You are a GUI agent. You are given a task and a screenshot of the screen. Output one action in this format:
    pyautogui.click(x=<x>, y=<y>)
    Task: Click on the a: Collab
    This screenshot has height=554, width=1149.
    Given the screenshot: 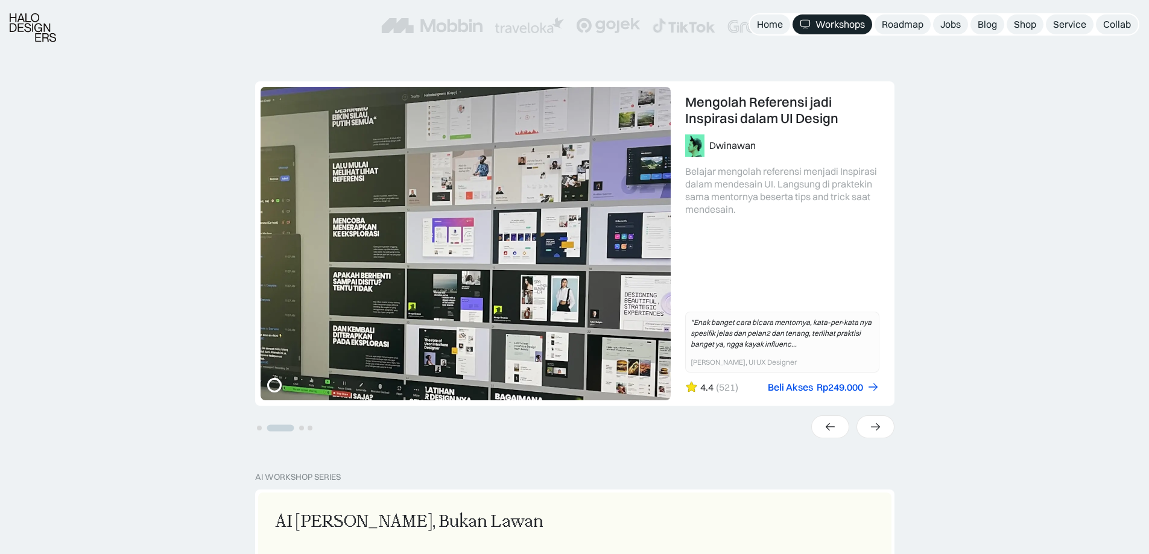 What is the action you would take?
    pyautogui.click(x=1117, y=24)
    